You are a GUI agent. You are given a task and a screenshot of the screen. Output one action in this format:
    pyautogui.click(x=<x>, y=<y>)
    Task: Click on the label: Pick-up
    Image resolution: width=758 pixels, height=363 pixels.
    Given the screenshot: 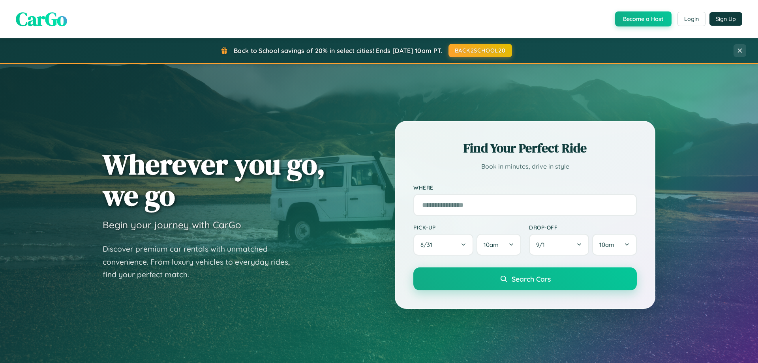 What is the action you would take?
    pyautogui.click(x=467, y=227)
    